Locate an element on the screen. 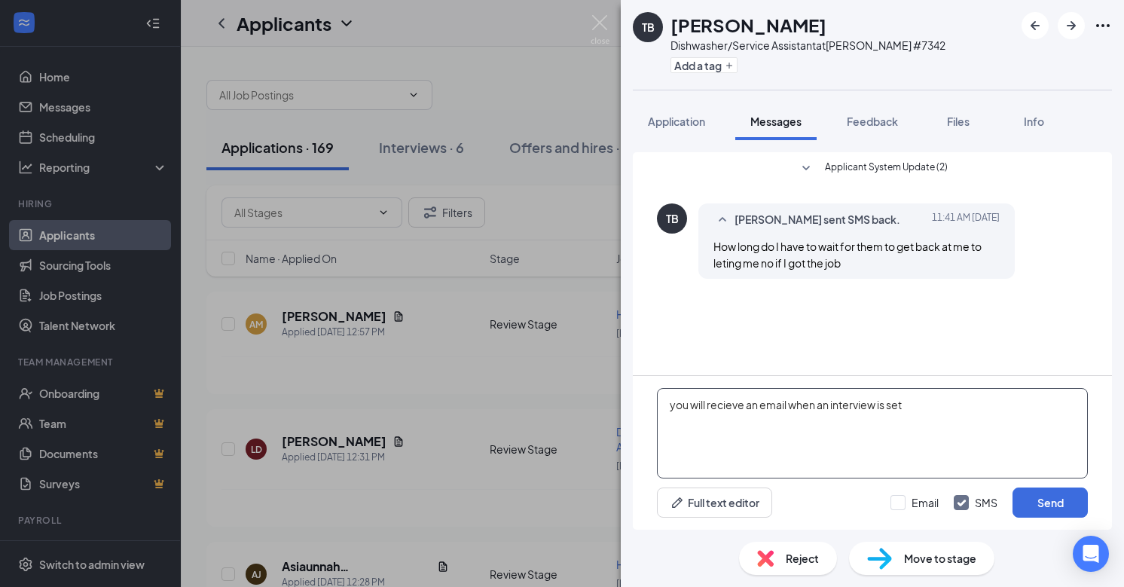 The height and width of the screenshot is (587, 1124). svg: SmallChevronUp is located at coordinates (722, 220).